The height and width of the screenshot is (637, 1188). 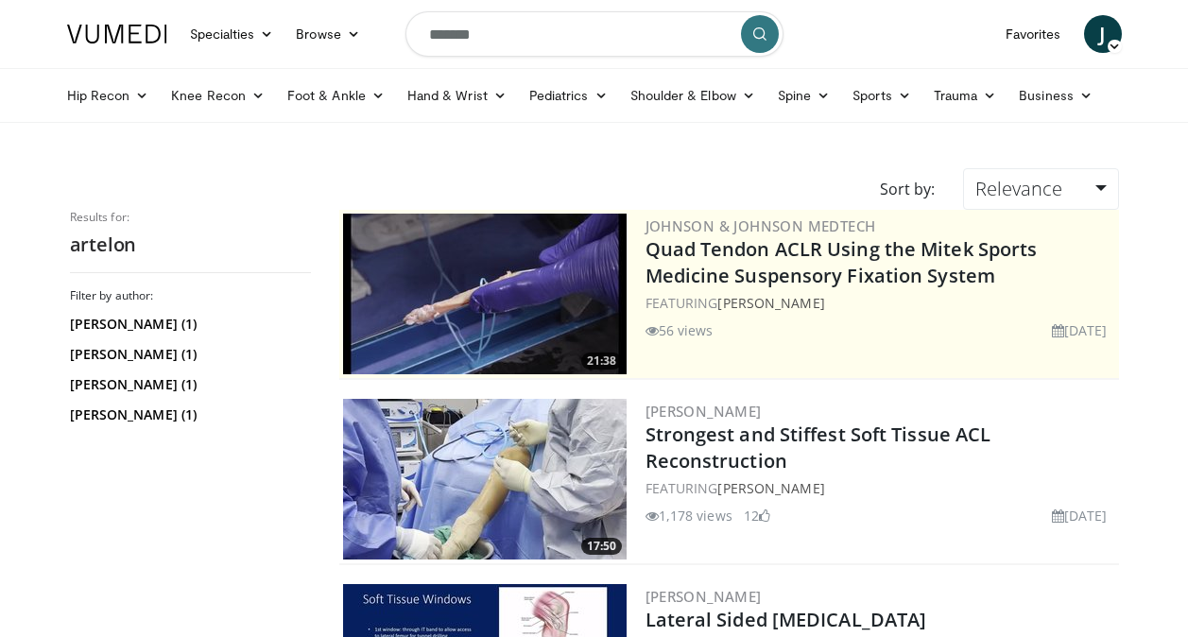 I want to click on a: Hand & Wrist, so click(x=456, y=95).